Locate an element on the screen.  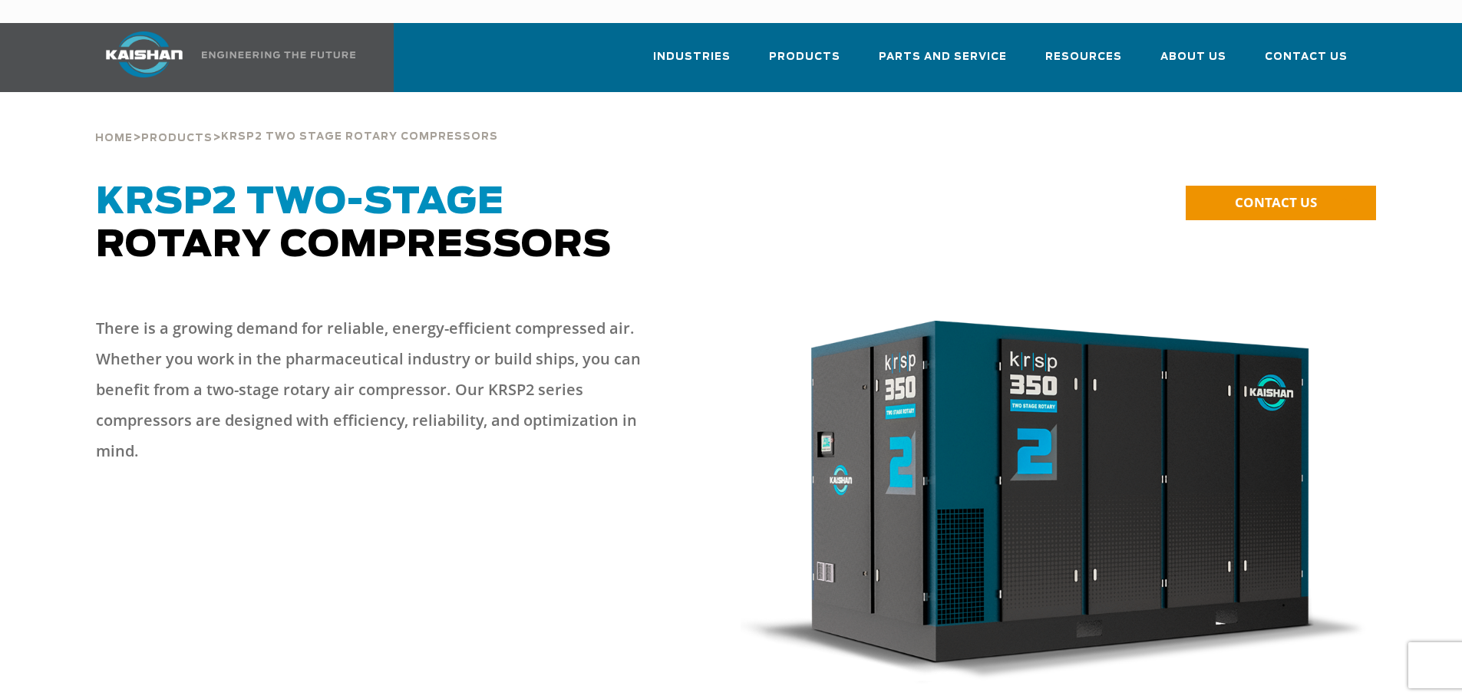
img: Engineering the future is located at coordinates (279, 55).